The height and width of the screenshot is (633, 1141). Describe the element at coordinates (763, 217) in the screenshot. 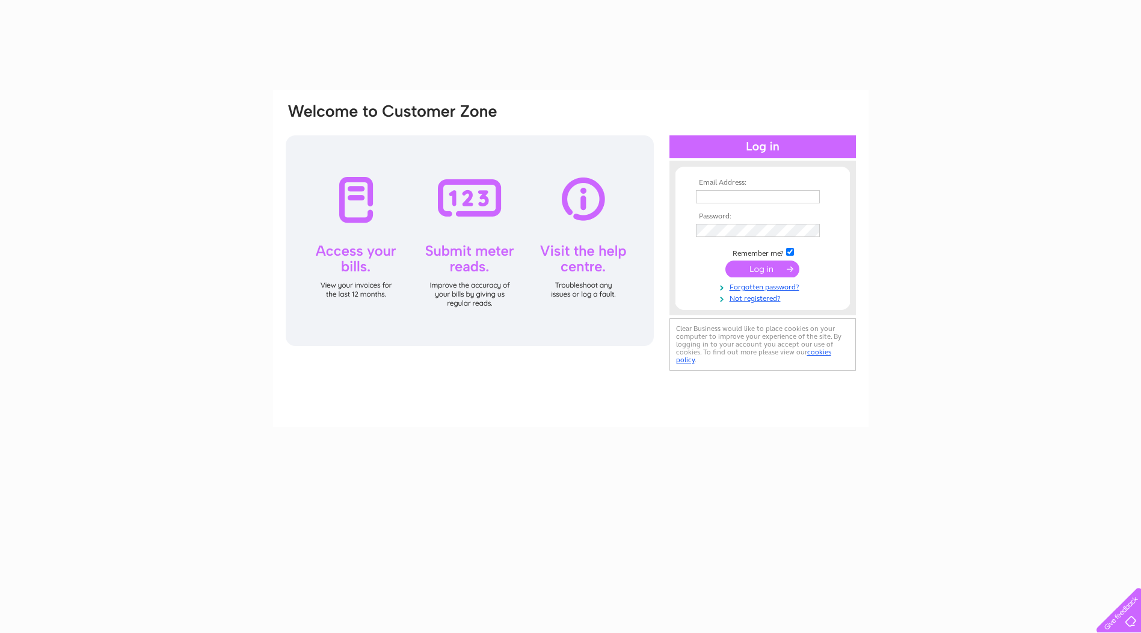

I see `th: Password:` at that location.